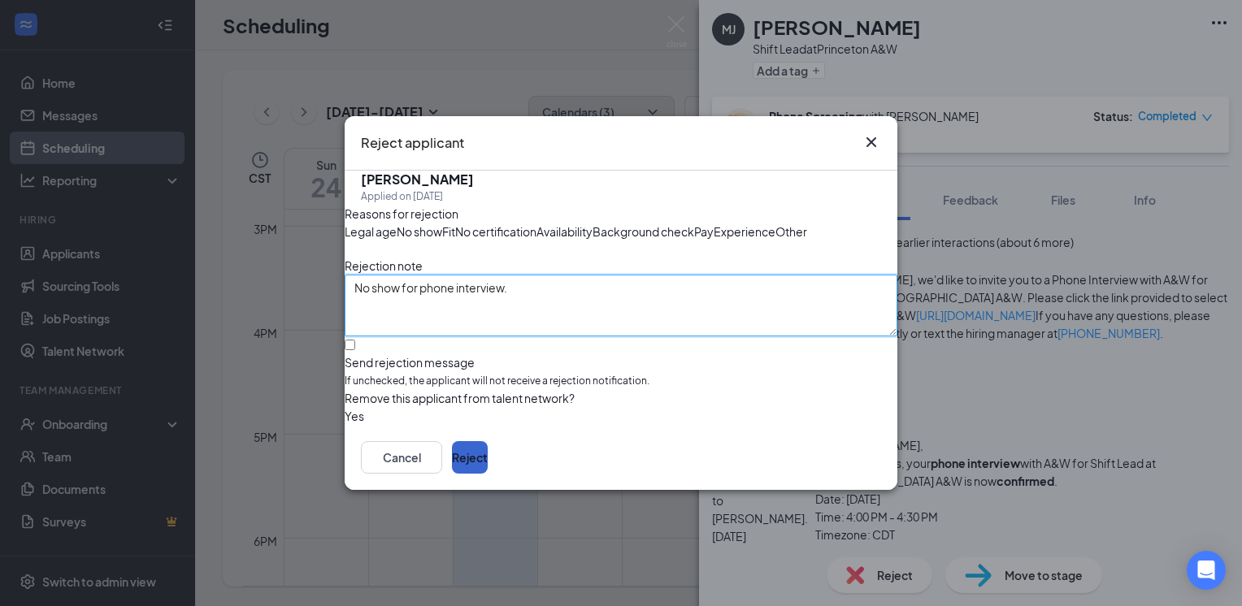  I want to click on span: Other, so click(791, 232).